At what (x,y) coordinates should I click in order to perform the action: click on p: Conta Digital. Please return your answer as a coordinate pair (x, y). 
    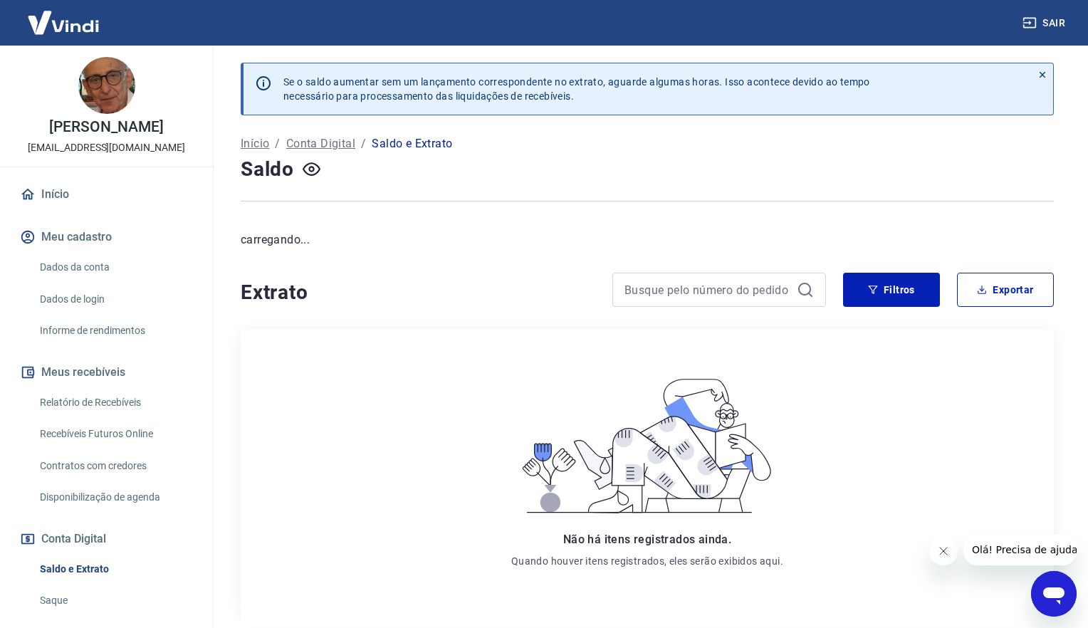
    Looking at the image, I should click on (320, 144).